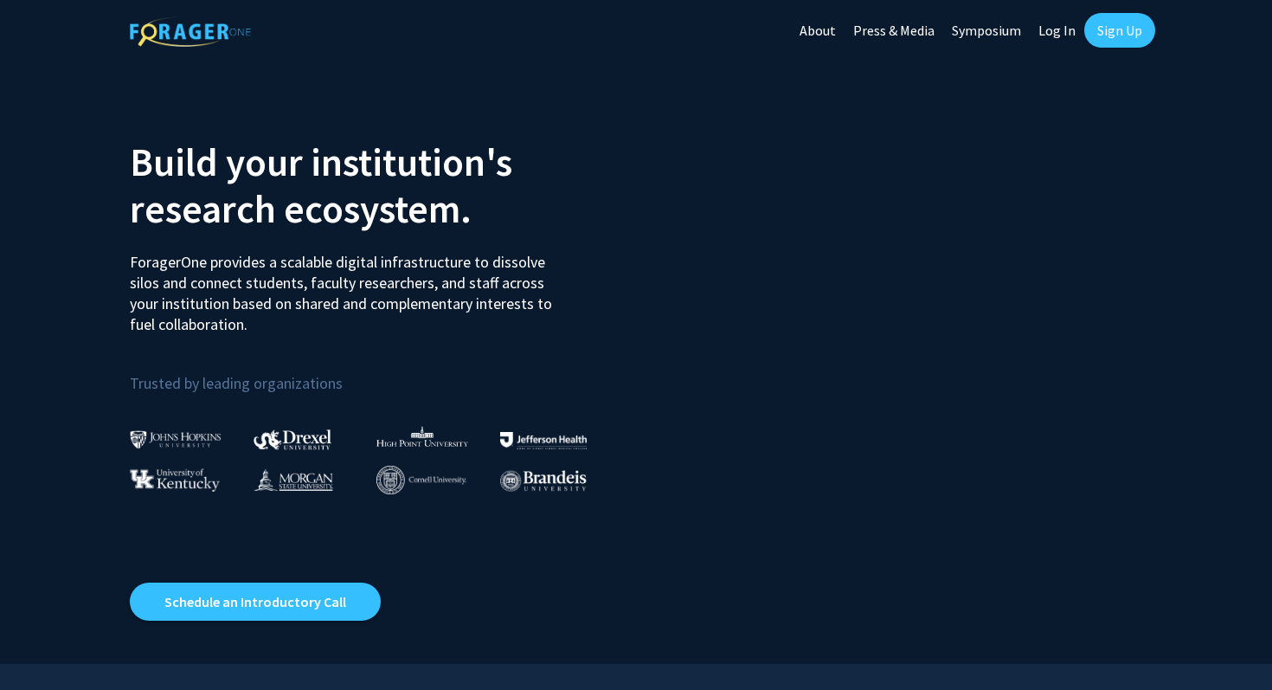  I want to click on img: Morgan State University, so click(293, 480).